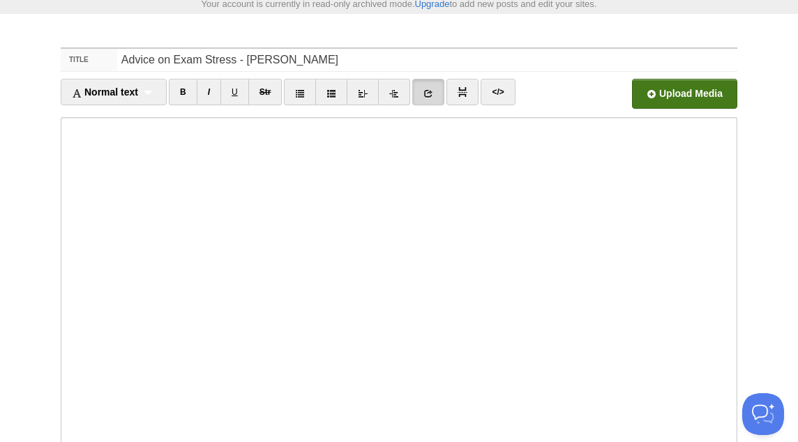  I want to click on img: pagebreak-icon.png, so click(462, 92).